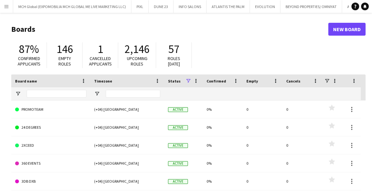 The image size is (372, 191). Describe the element at coordinates (100, 49) in the screenshot. I see `span: 1` at that location.